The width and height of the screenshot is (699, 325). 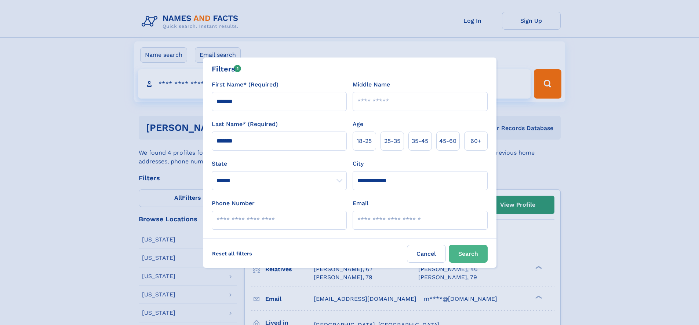 What do you see at coordinates (245, 124) in the screenshot?
I see `label: Last Name* (Required)` at bounding box center [245, 124].